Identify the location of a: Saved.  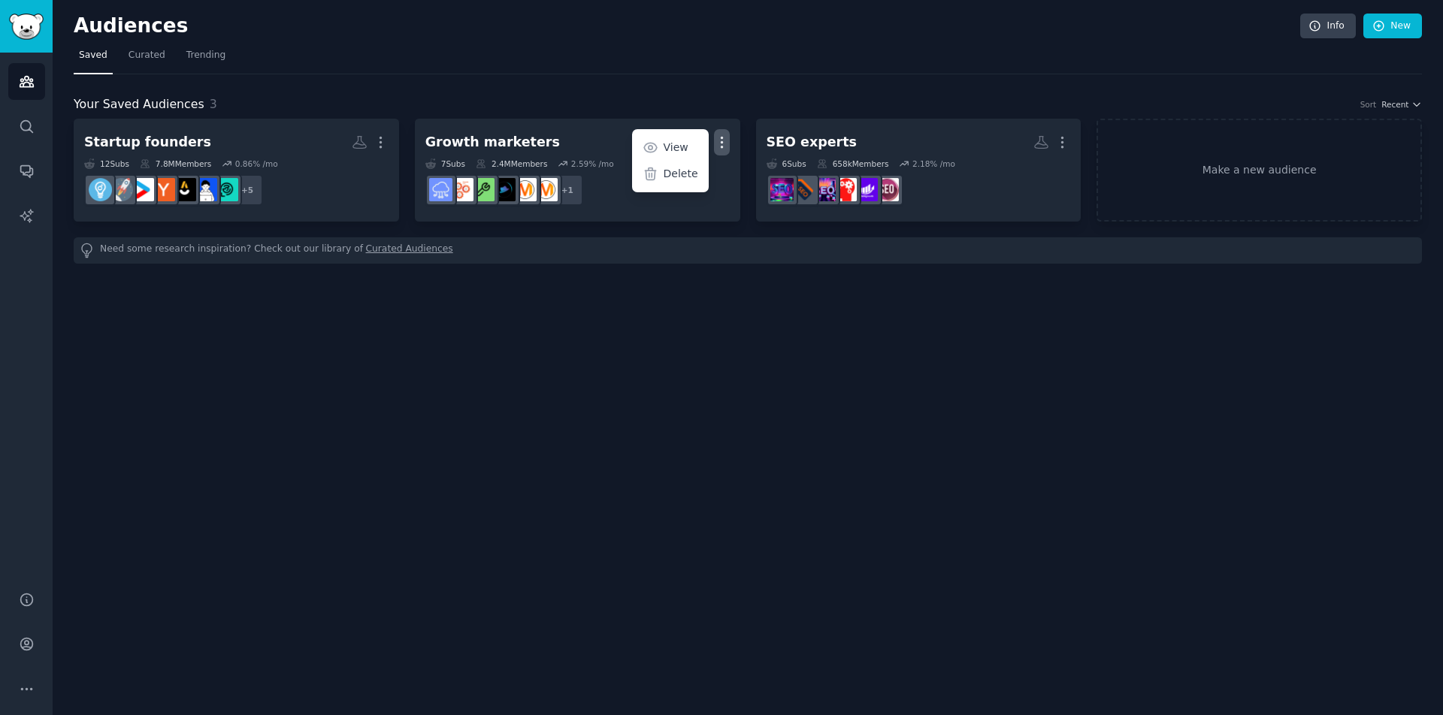
(93, 59).